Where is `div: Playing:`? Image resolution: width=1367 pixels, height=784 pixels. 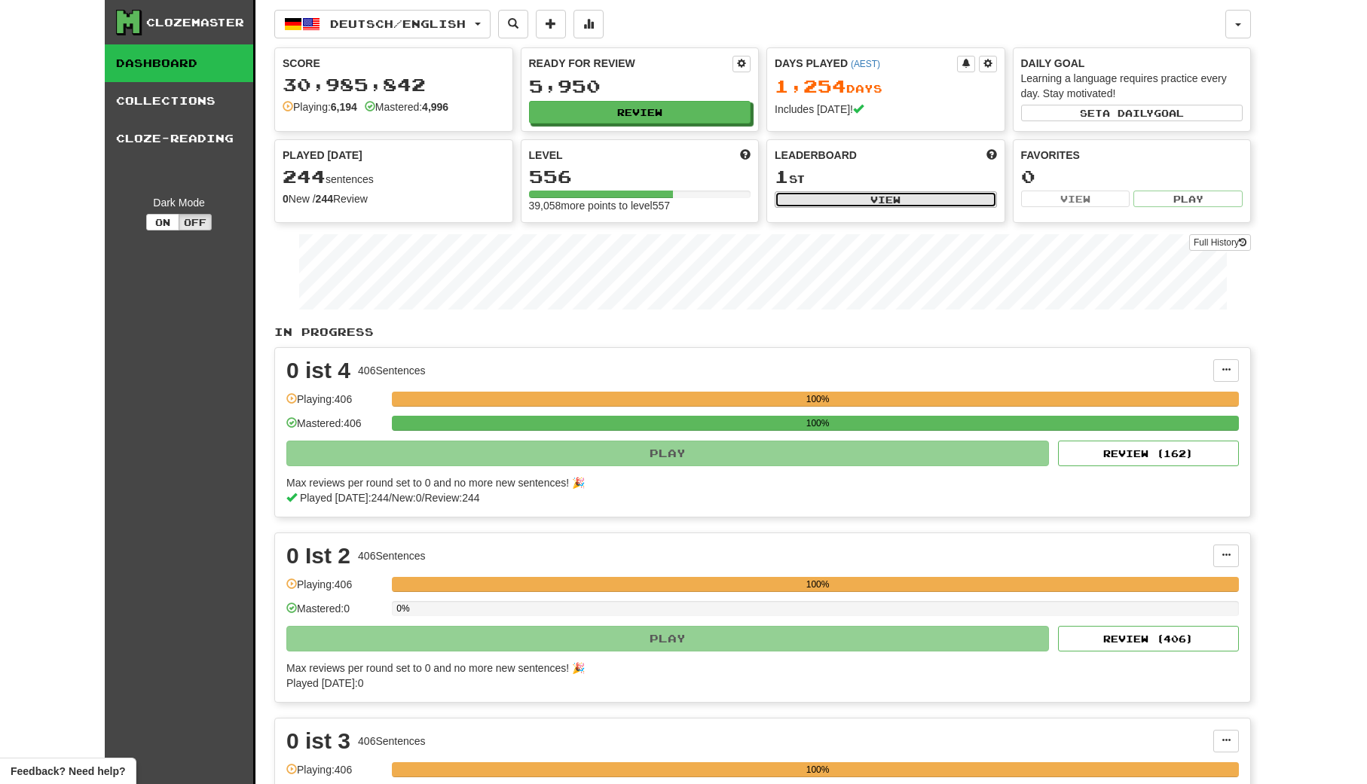
div: Playing: is located at coordinates (320, 107).